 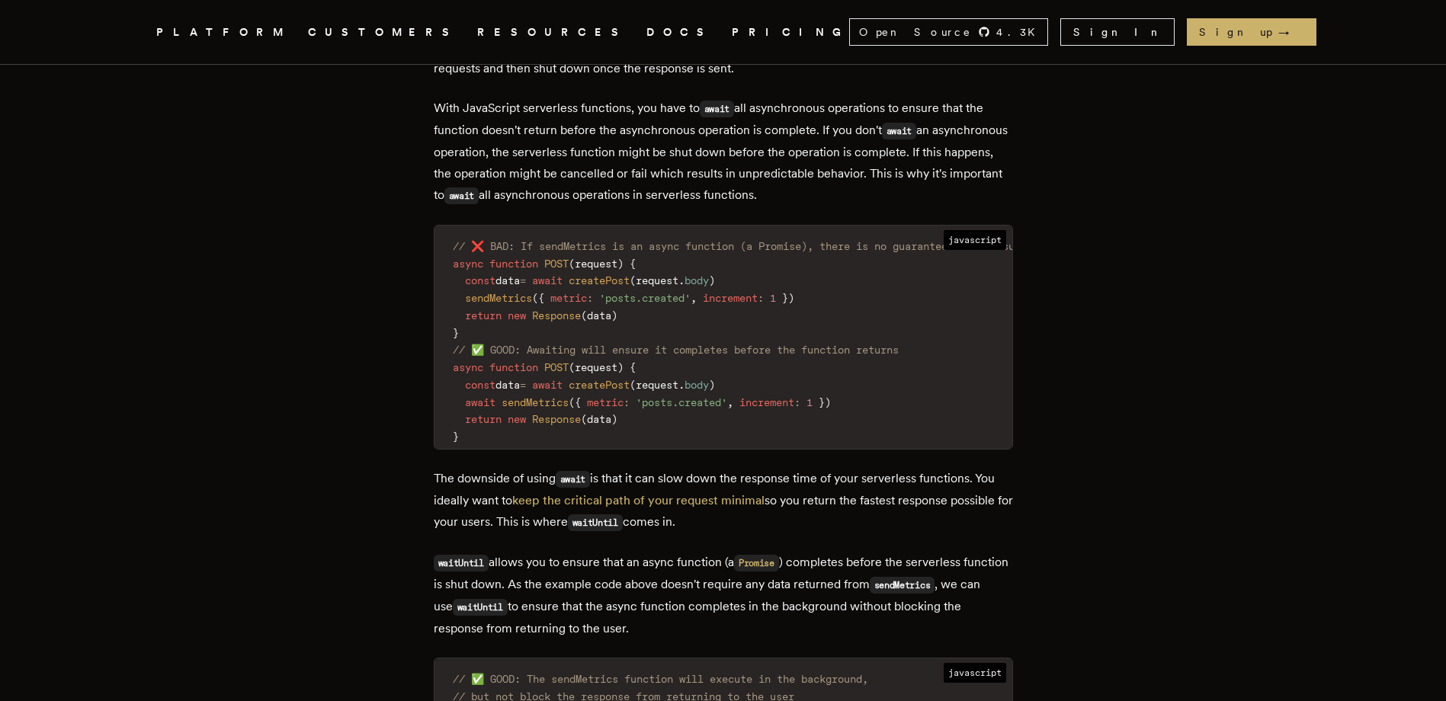 What do you see at coordinates (756, 563) in the screenshot?
I see `code: Promise` at bounding box center [756, 563].